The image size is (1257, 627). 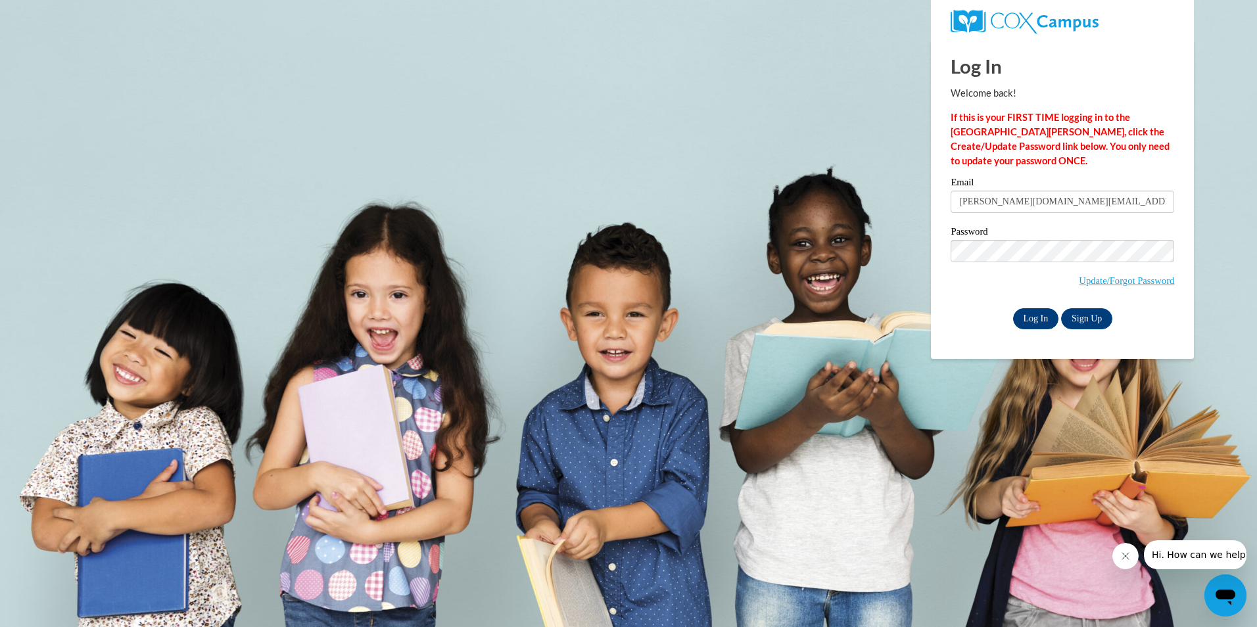 I want to click on a: Sign Up, so click(x=1087, y=319).